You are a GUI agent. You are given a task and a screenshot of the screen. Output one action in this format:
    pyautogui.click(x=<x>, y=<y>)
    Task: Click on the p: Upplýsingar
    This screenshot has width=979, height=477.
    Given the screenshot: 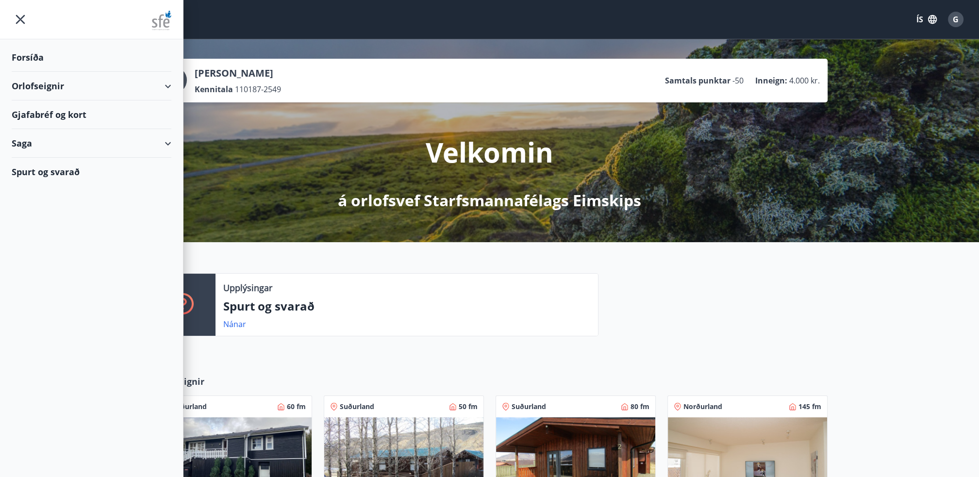 What is the action you would take?
    pyautogui.click(x=247, y=288)
    